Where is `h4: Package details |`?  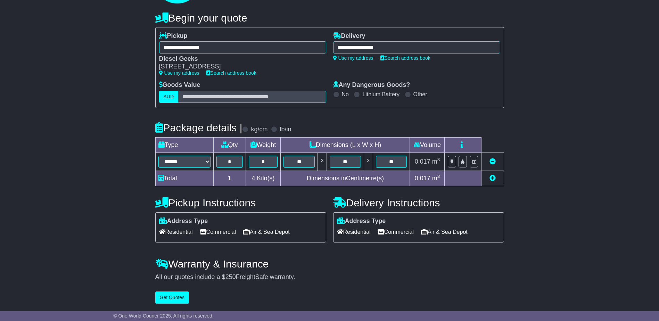
h4: Package details | is located at coordinates (199, 128).